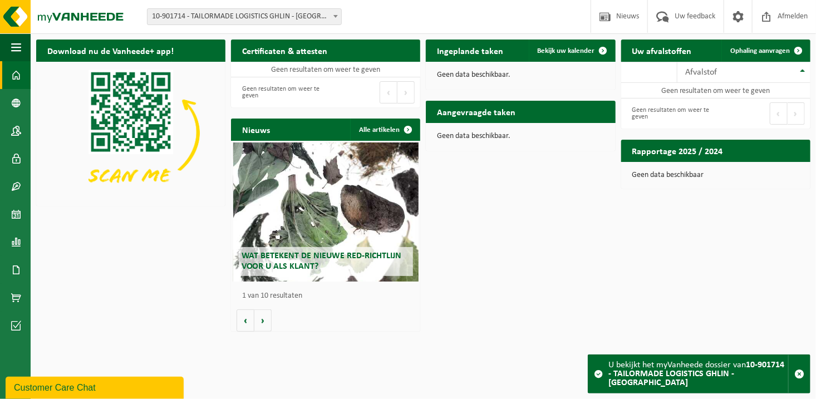 The height and width of the screenshot is (399, 816). I want to click on a: Bekijk uw kalender, so click(572, 51).